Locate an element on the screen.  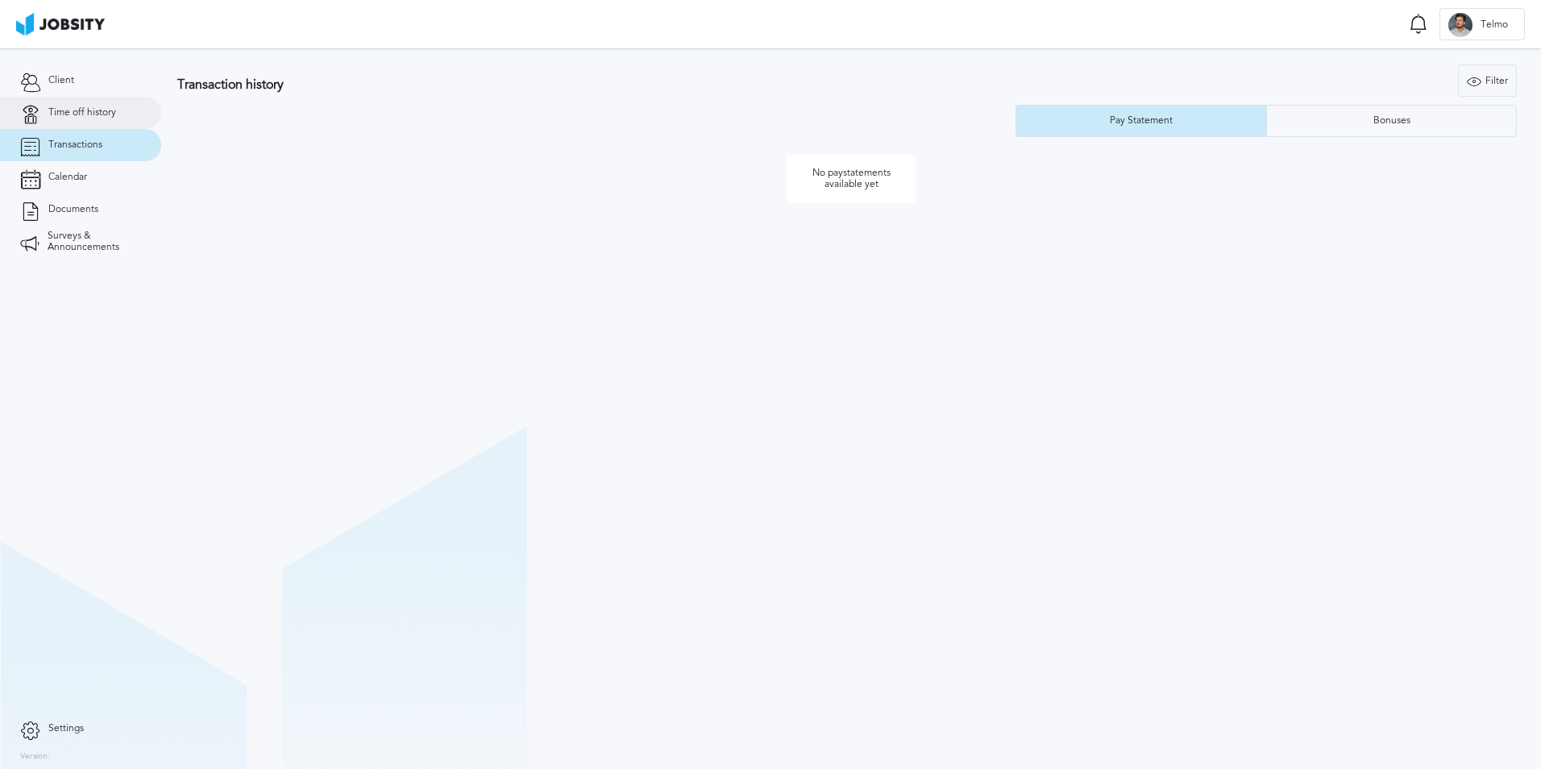
button: Filter is located at coordinates (1487, 81).